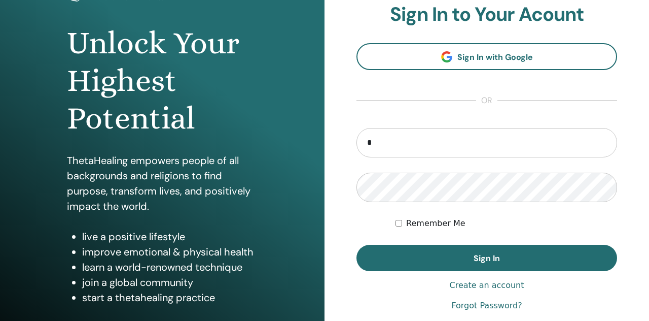  I want to click on li: start a thetahealing practice, so click(170, 297).